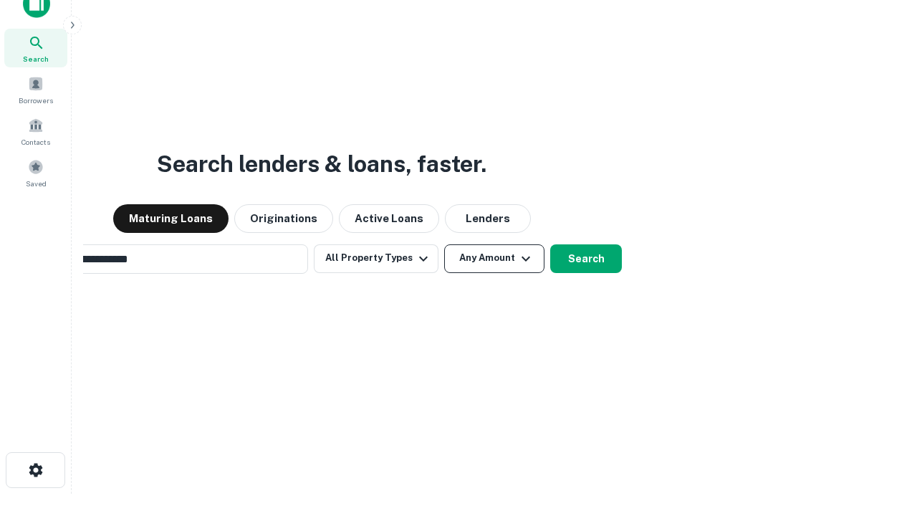  Describe the element at coordinates (36, 90) in the screenshot. I see `a: Borrowers` at that location.